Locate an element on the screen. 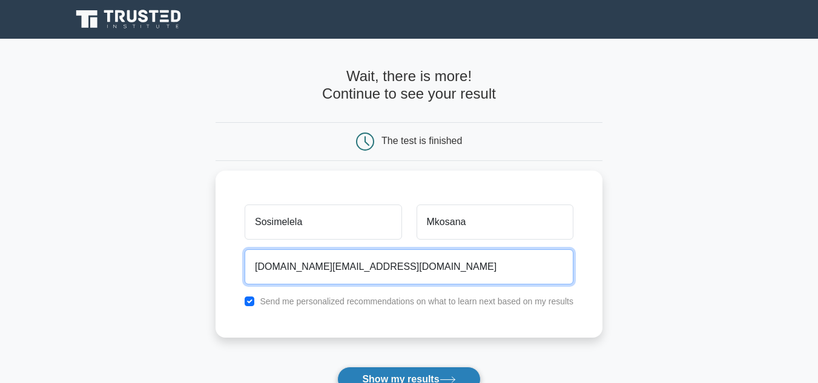 This screenshot has height=383, width=818. input: Last name is located at coordinates (495, 222).